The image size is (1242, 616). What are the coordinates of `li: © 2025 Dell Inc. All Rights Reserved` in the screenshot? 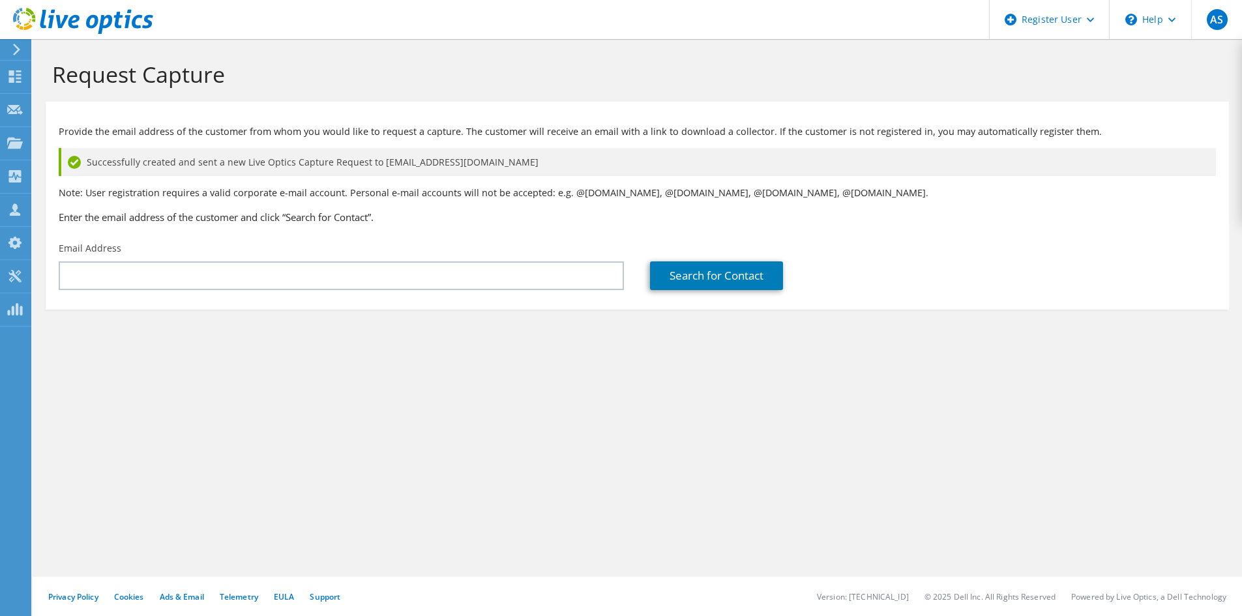 It's located at (990, 597).